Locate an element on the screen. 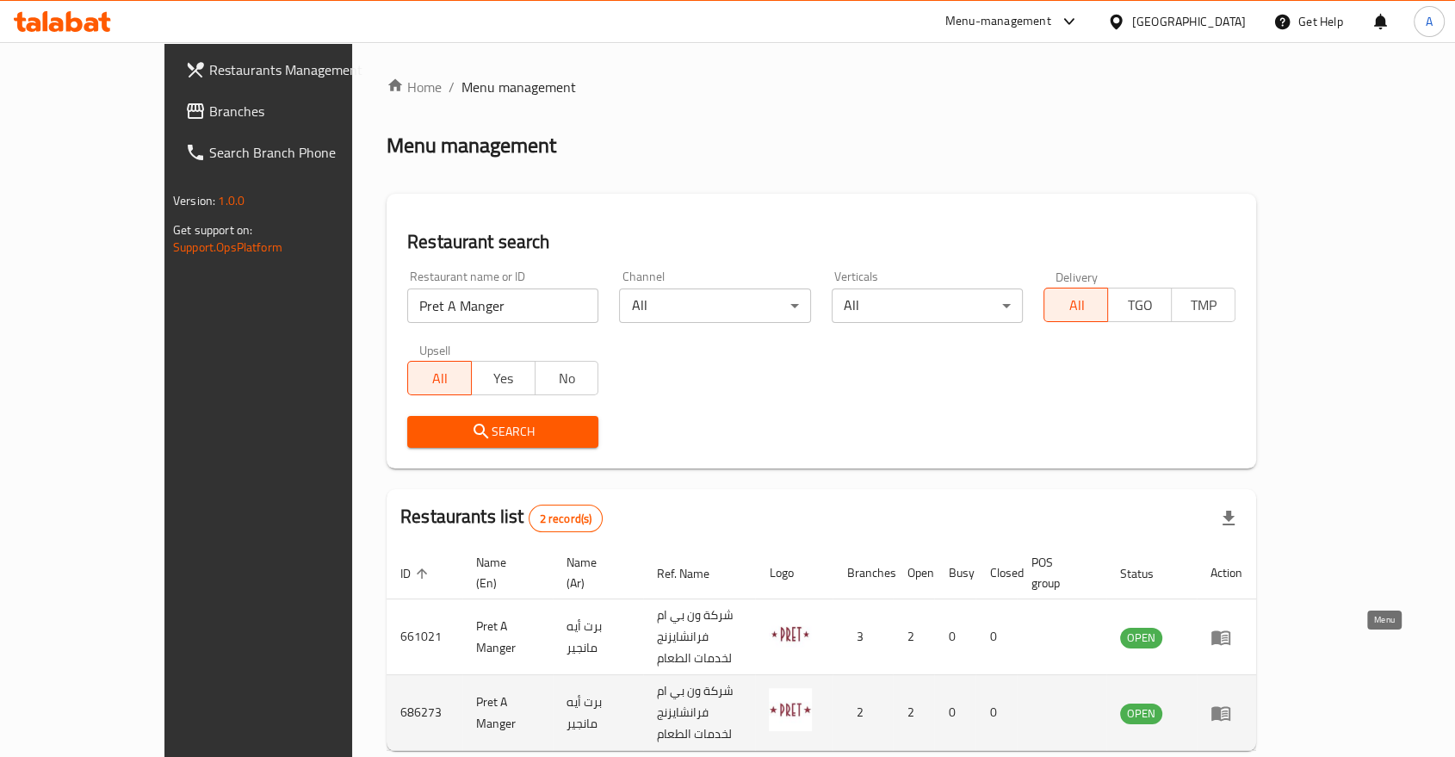 The image size is (1455, 757). button: TMP is located at coordinates (1203, 305).